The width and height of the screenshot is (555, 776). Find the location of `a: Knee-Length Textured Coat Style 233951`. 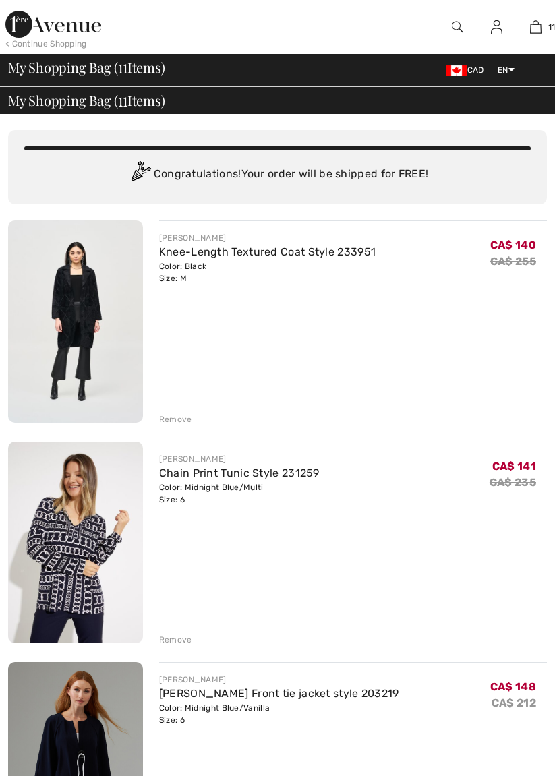

a: Knee-Length Textured Coat Style 233951 is located at coordinates (267, 252).